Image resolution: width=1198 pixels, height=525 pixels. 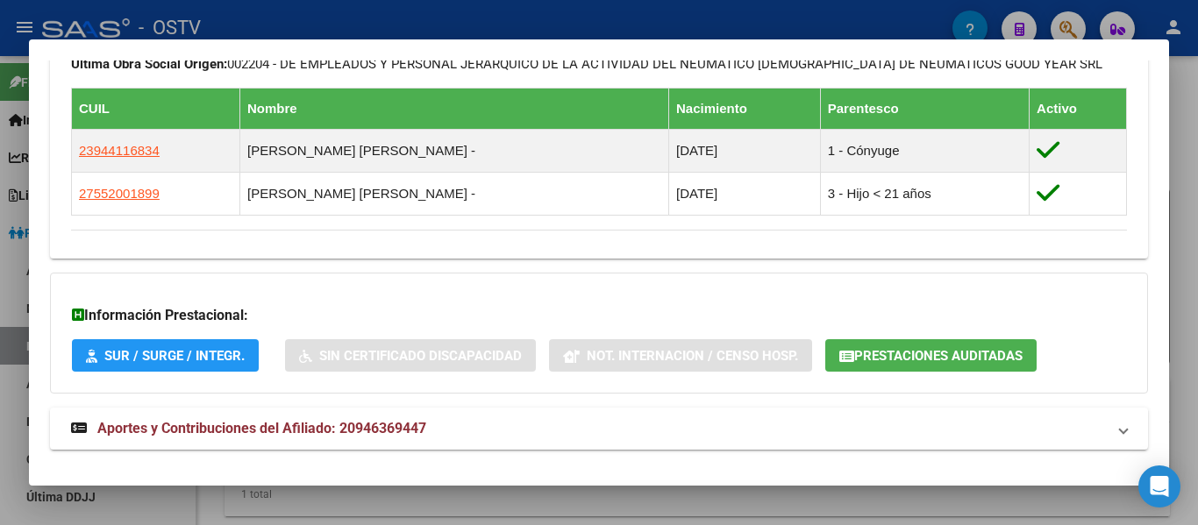 I want to click on span: Prestaciones Auditadas, so click(x=938, y=356).